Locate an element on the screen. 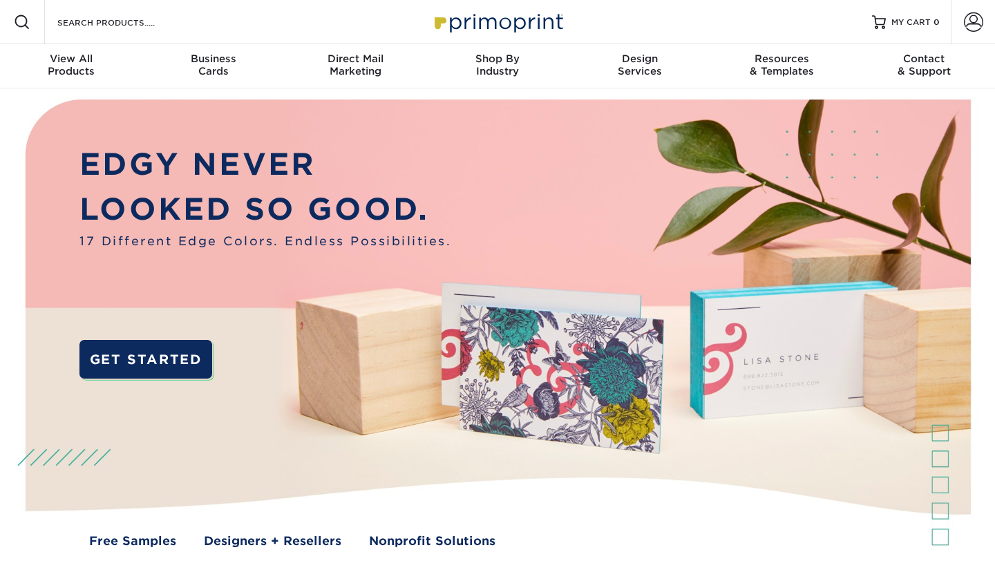 Image resolution: width=995 pixels, height=561 pixels. a: DesignServices is located at coordinates (640, 66).